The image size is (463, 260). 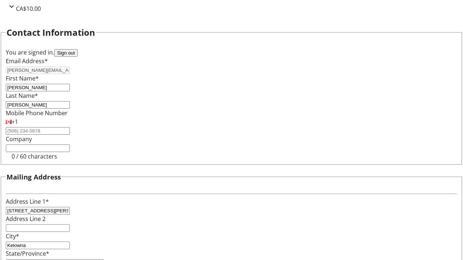 What do you see at coordinates (231, 52) in the screenshot?
I see `div: You are signed in.` at bounding box center [231, 52].